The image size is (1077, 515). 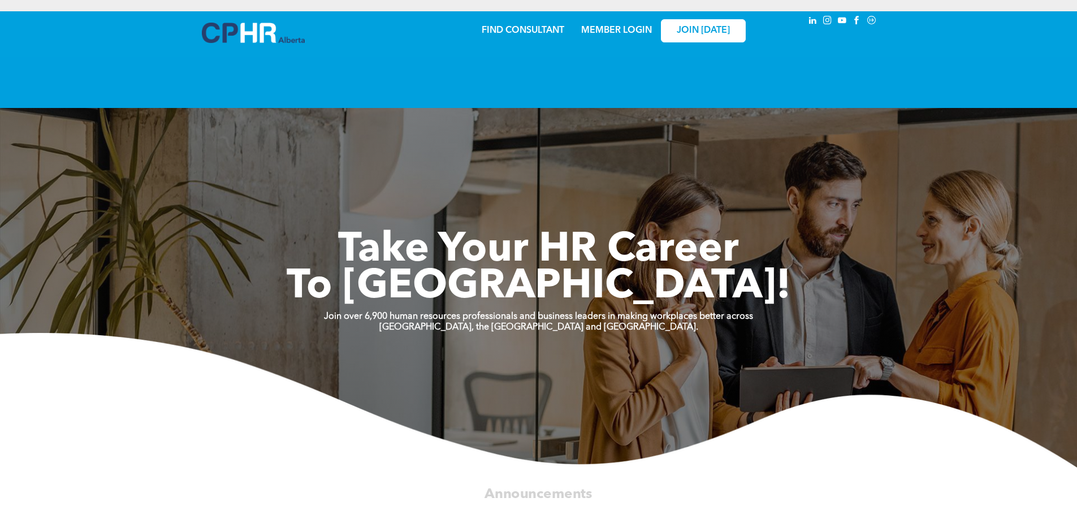 I want to click on a: facebook, so click(x=857, y=21).